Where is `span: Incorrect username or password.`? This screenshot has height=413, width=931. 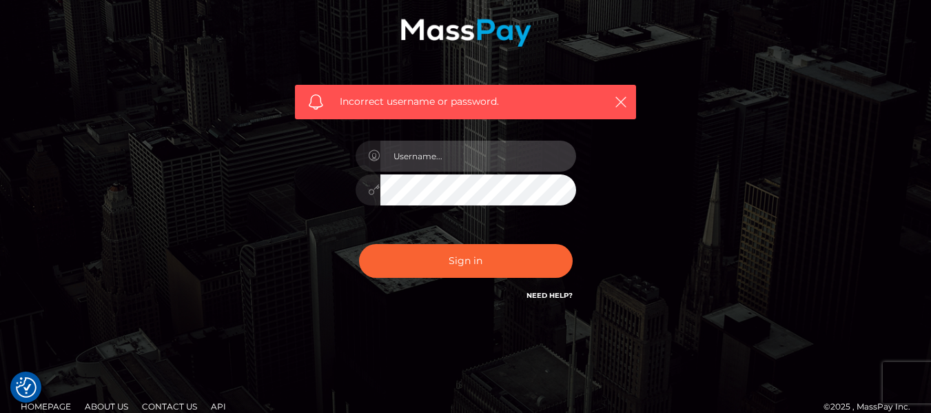
span: Incorrect username or password. is located at coordinates (465, 101).